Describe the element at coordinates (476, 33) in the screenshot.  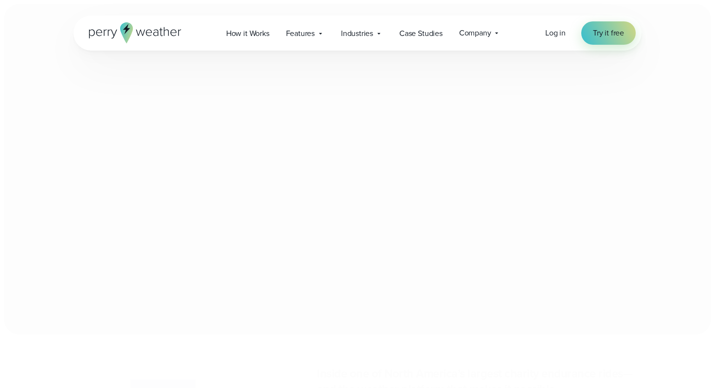
I see `span: Company` at that location.